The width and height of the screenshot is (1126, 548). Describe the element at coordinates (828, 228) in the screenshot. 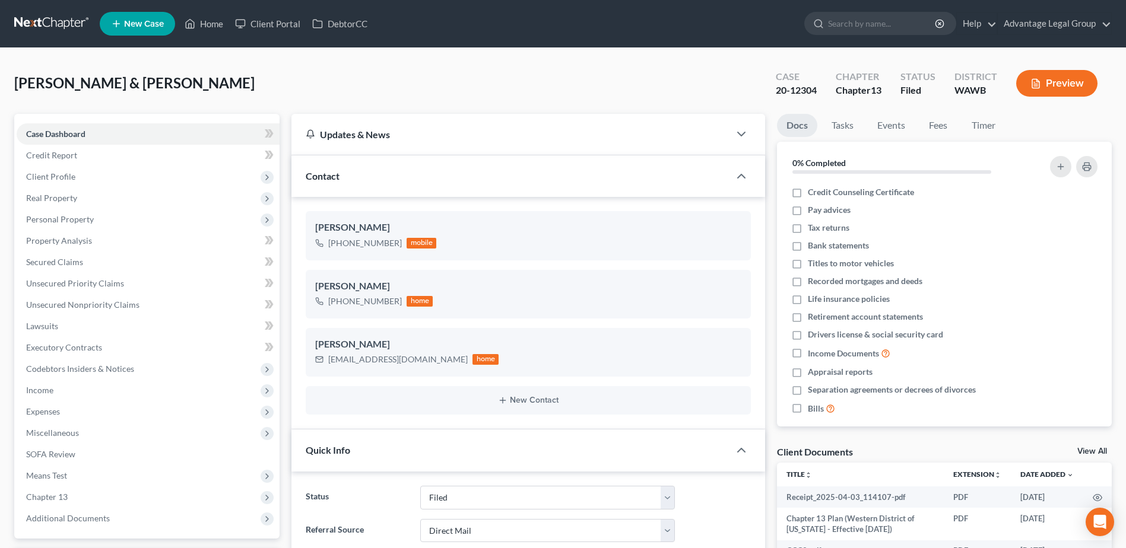

I see `span: Tax returns` at that location.